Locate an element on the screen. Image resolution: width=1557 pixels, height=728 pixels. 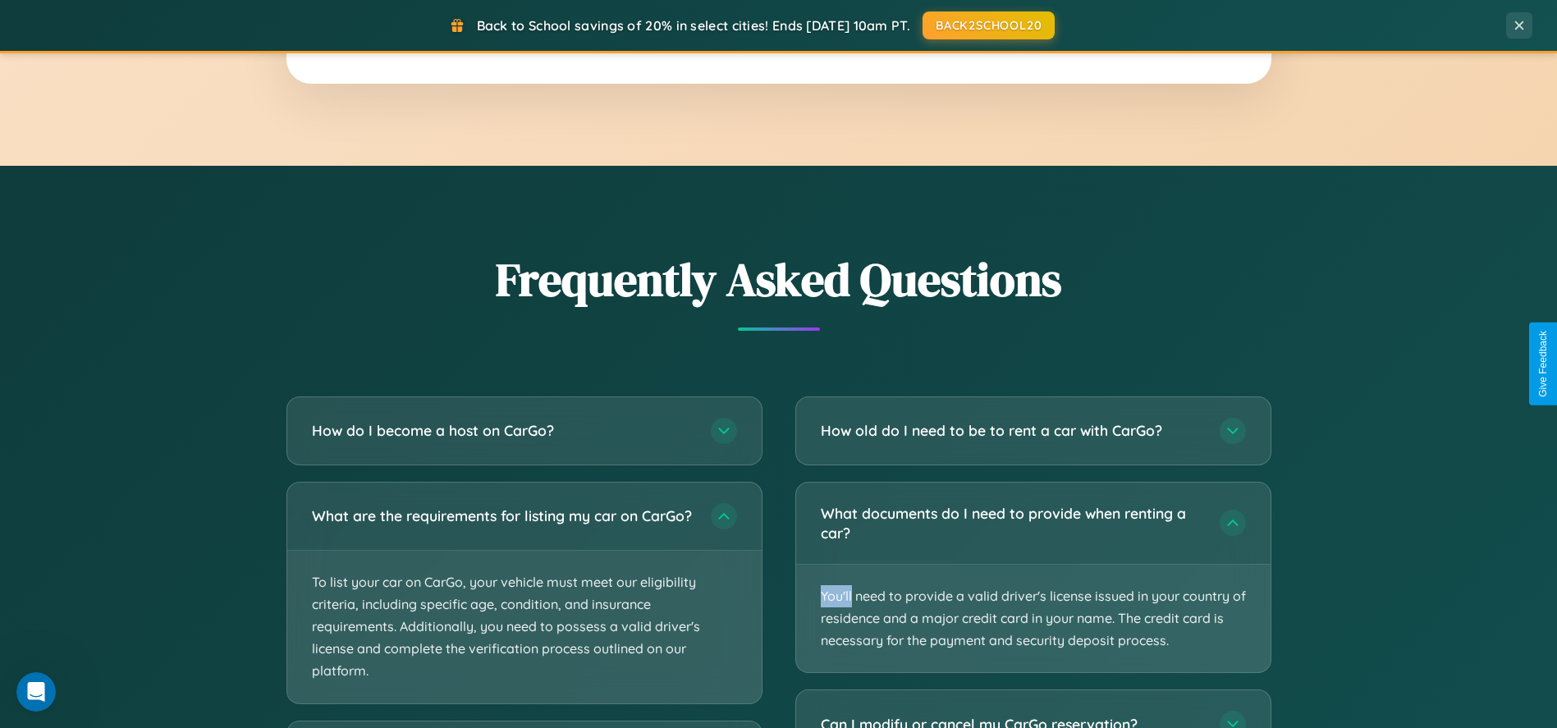
p: You'll need to provide a valid driver's license issued in your country of residence and a major c... is located at coordinates (1034, 619).